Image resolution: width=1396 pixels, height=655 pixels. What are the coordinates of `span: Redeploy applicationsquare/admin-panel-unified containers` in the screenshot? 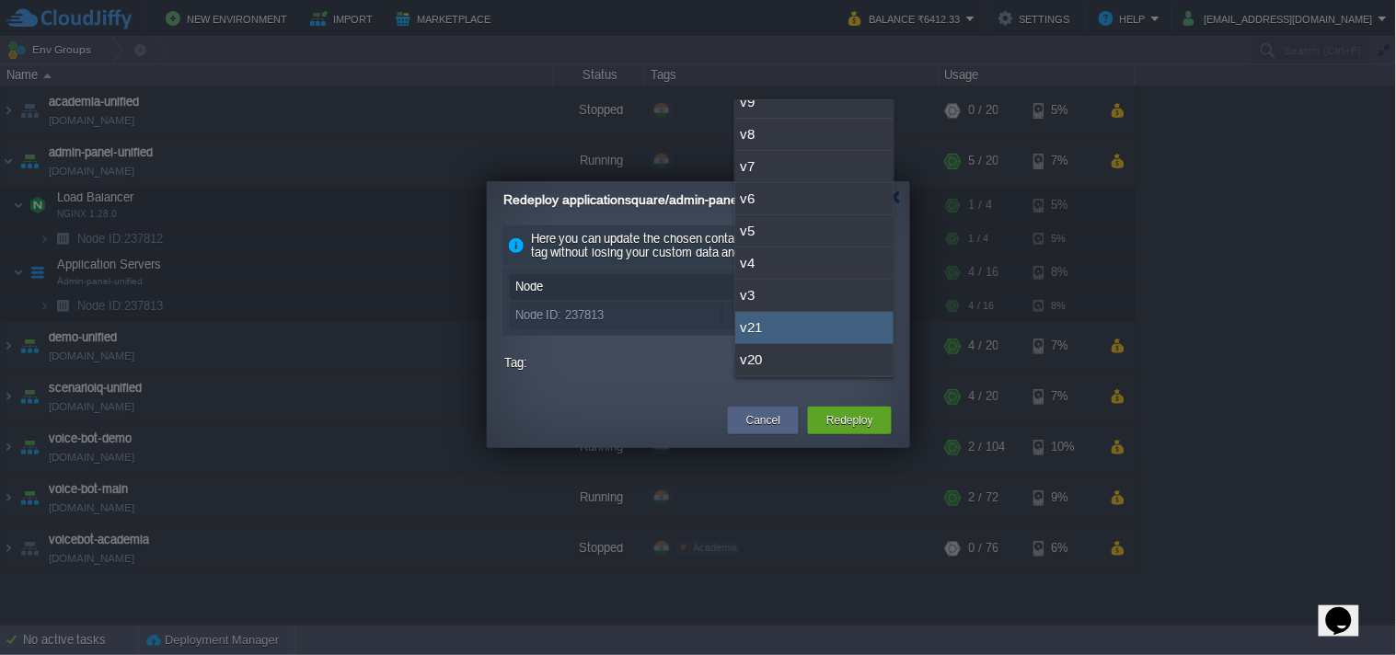 It's located at (675, 200).